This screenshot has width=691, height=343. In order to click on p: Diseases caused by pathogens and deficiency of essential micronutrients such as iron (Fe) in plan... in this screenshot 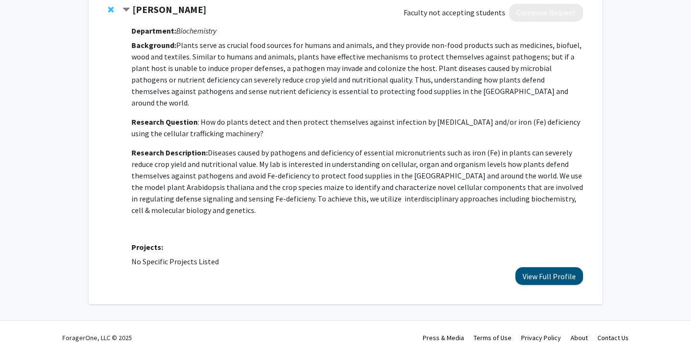, I will do `click(357, 181)`.